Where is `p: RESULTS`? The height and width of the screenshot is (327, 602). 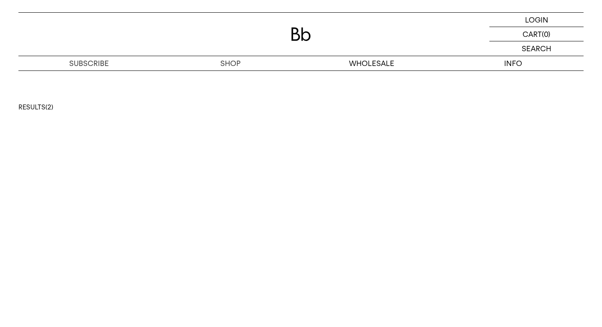 p: RESULTS is located at coordinates (301, 107).